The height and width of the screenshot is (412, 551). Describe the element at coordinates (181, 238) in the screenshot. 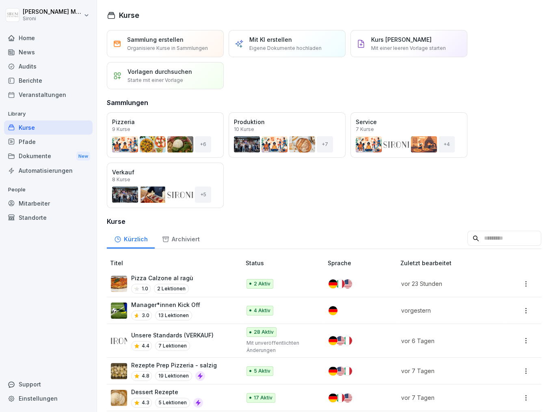

I see `div: Archiviert` at that location.